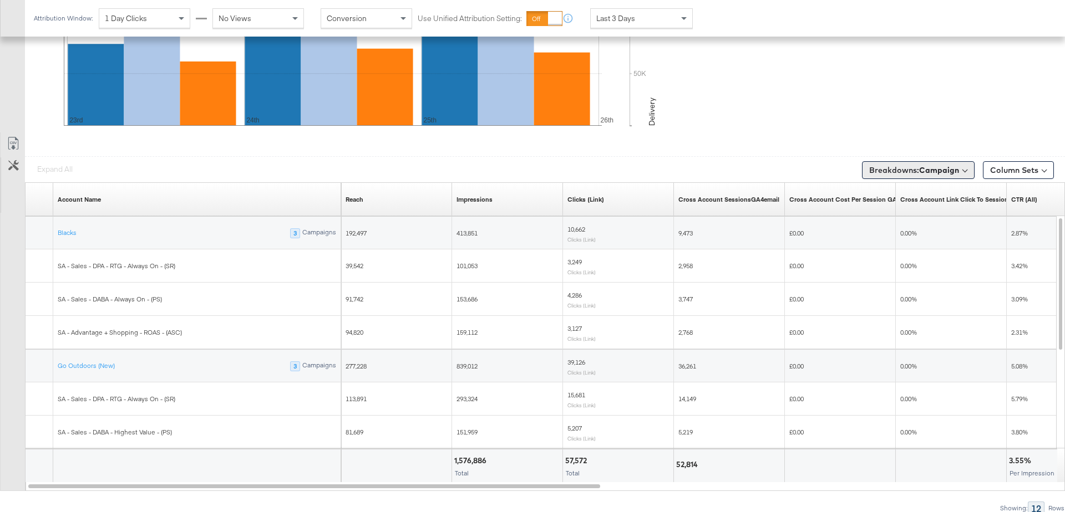 The height and width of the screenshot is (512, 1065). Describe the element at coordinates (969, 200) in the screenshot. I see `div: Cross Account Link Click To Session Ratio GA4` at that location.